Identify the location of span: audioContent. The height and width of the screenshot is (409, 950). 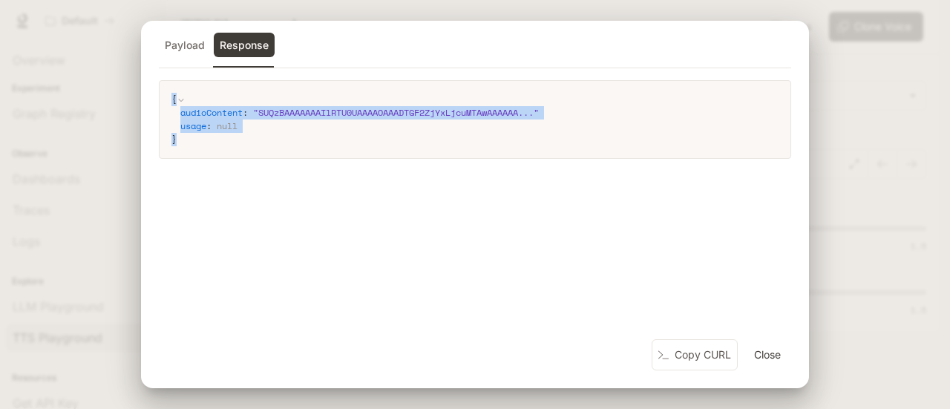
(211, 112).